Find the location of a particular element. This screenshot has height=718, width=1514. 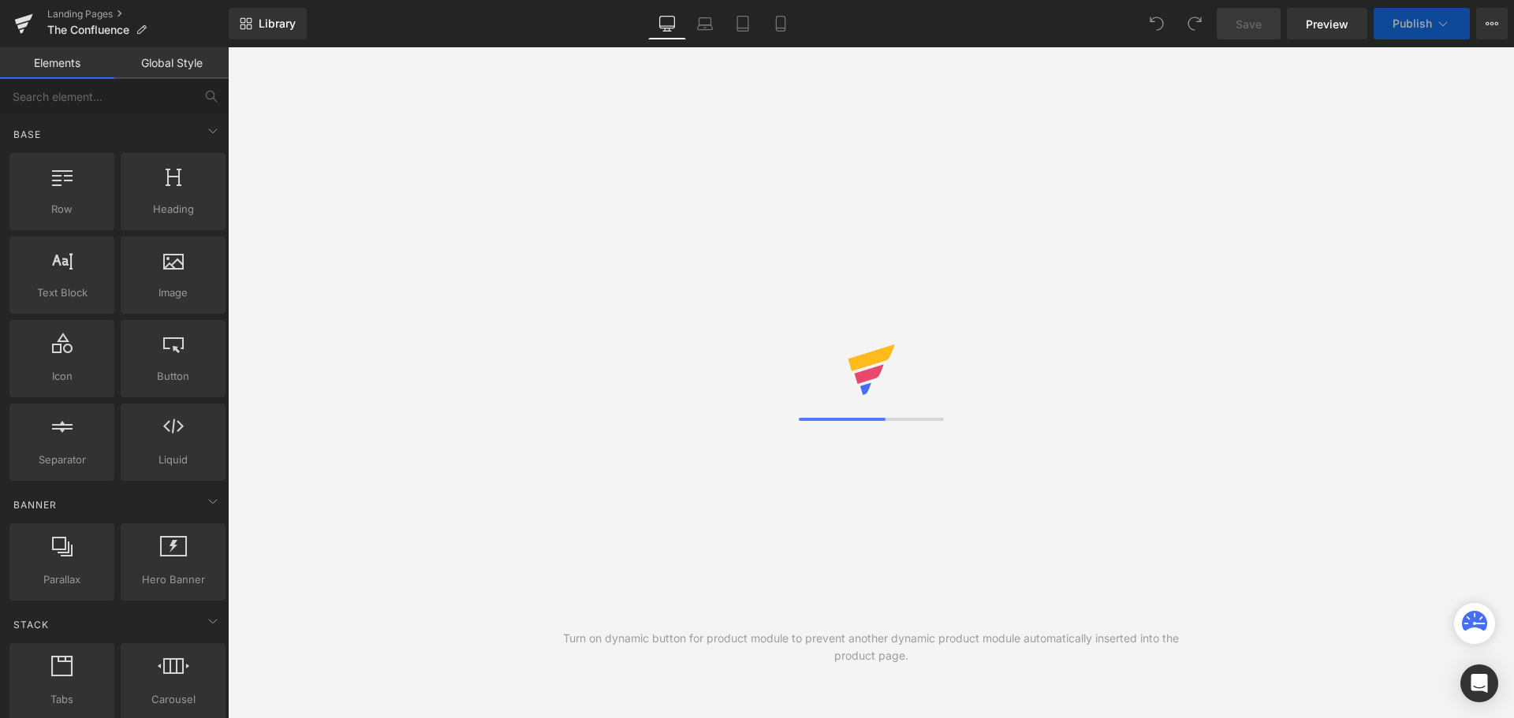

span: Row is located at coordinates (62, 209).